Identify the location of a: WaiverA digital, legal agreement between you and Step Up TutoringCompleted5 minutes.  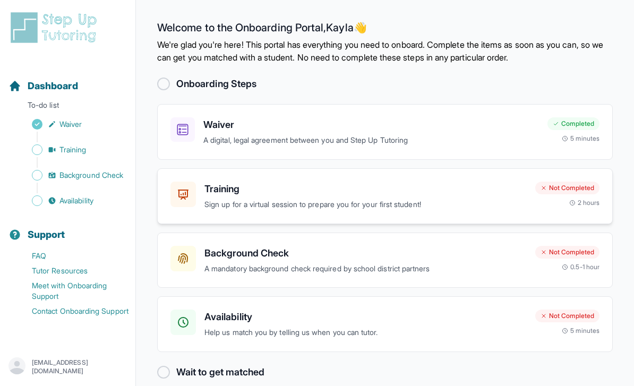
(385, 132).